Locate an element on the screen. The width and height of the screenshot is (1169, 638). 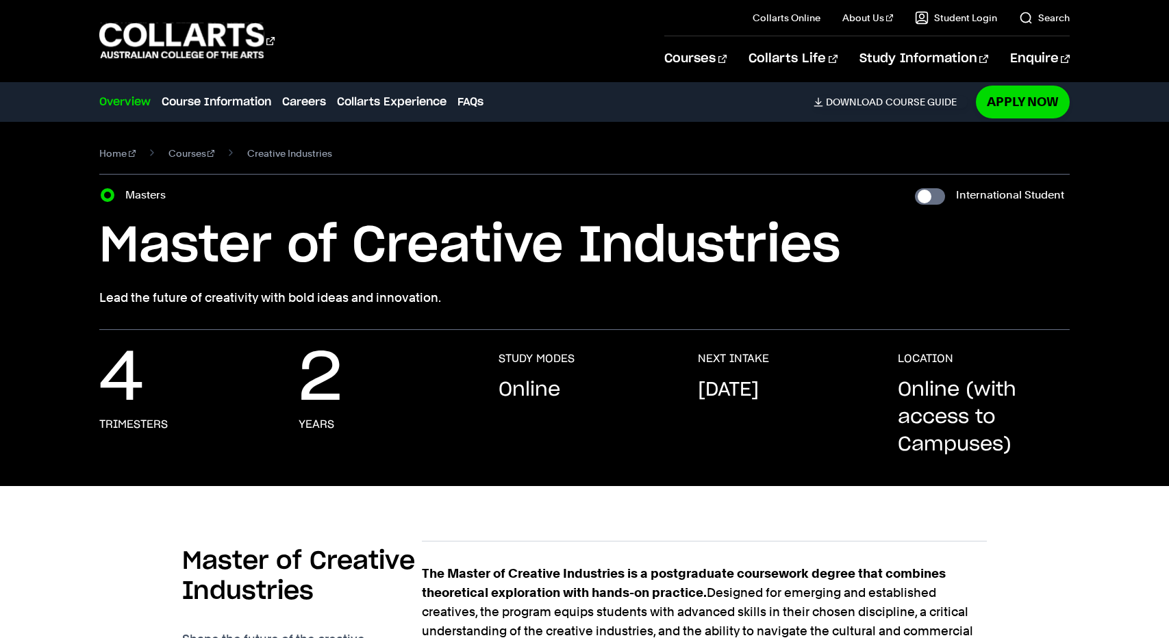
a: Course Information is located at coordinates (216, 102).